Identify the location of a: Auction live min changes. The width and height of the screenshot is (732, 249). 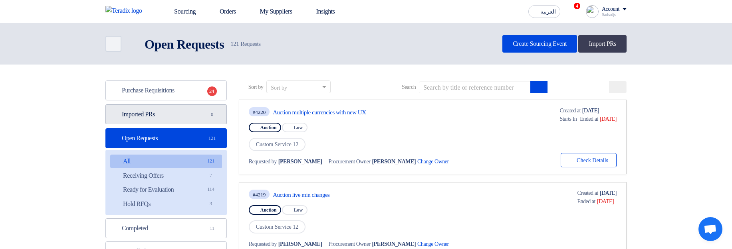
(347, 195).